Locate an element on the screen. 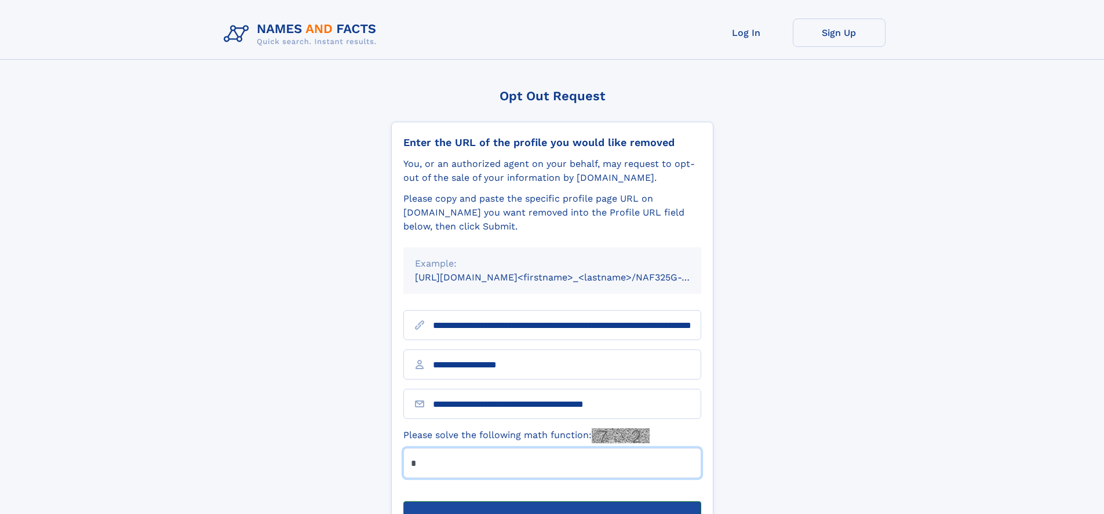 The height and width of the screenshot is (514, 1104). img: Logo Names and Facts is located at coordinates (303, 34).